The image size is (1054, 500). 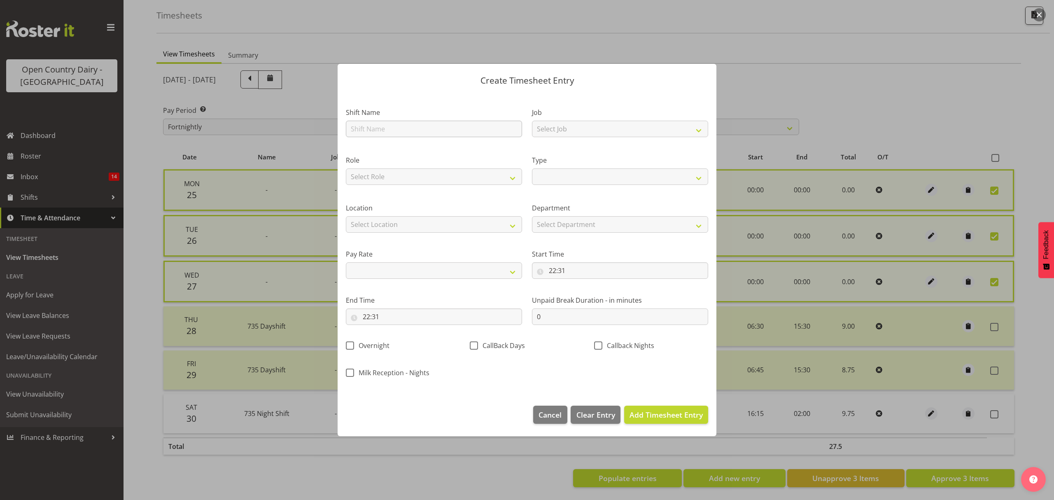 I want to click on label: Role, so click(x=434, y=160).